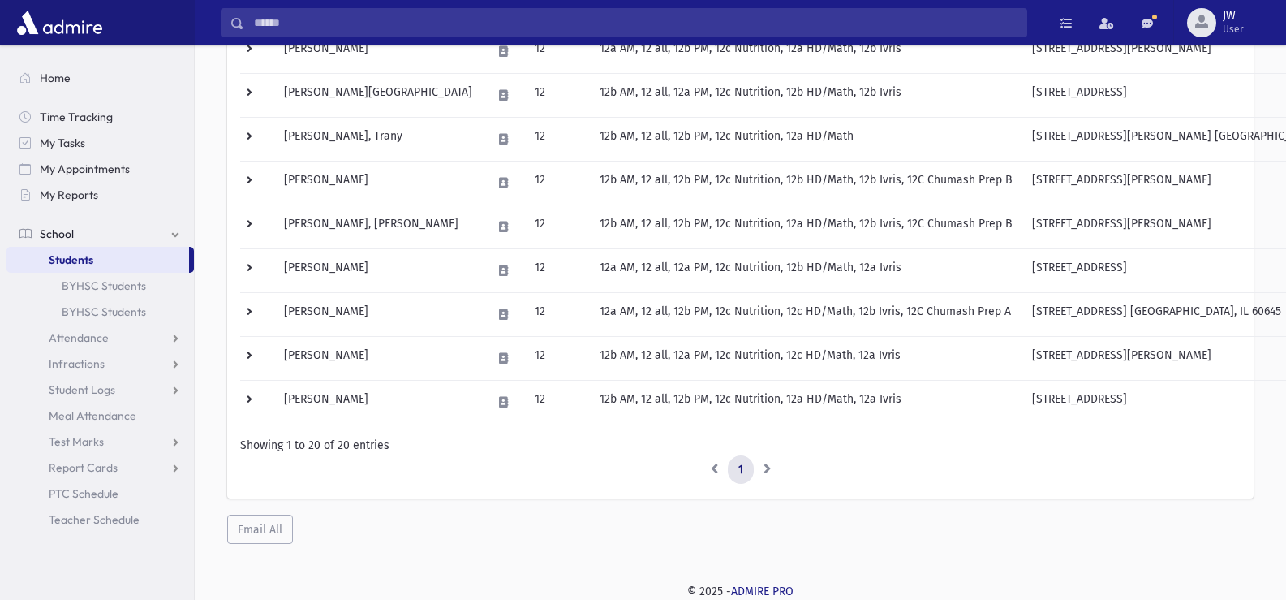 The height and width of the screenshot is (600, 1286). What do you see at coordinates (806, 226) in the screenshot?
I see `td: 12b AM, 12 all, 12b PM, 12c Nutrition, 12a HD/Math, 12b Ivris, 12C Chumash Prep B` at bounding box center [806, 226].